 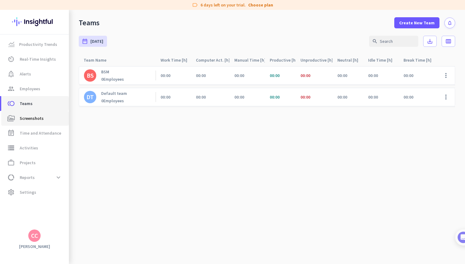 What do you see at coordinates (383, 60) in the screenshot?
I see `div: Idle Time [h]` at bounding box center [383, 60].